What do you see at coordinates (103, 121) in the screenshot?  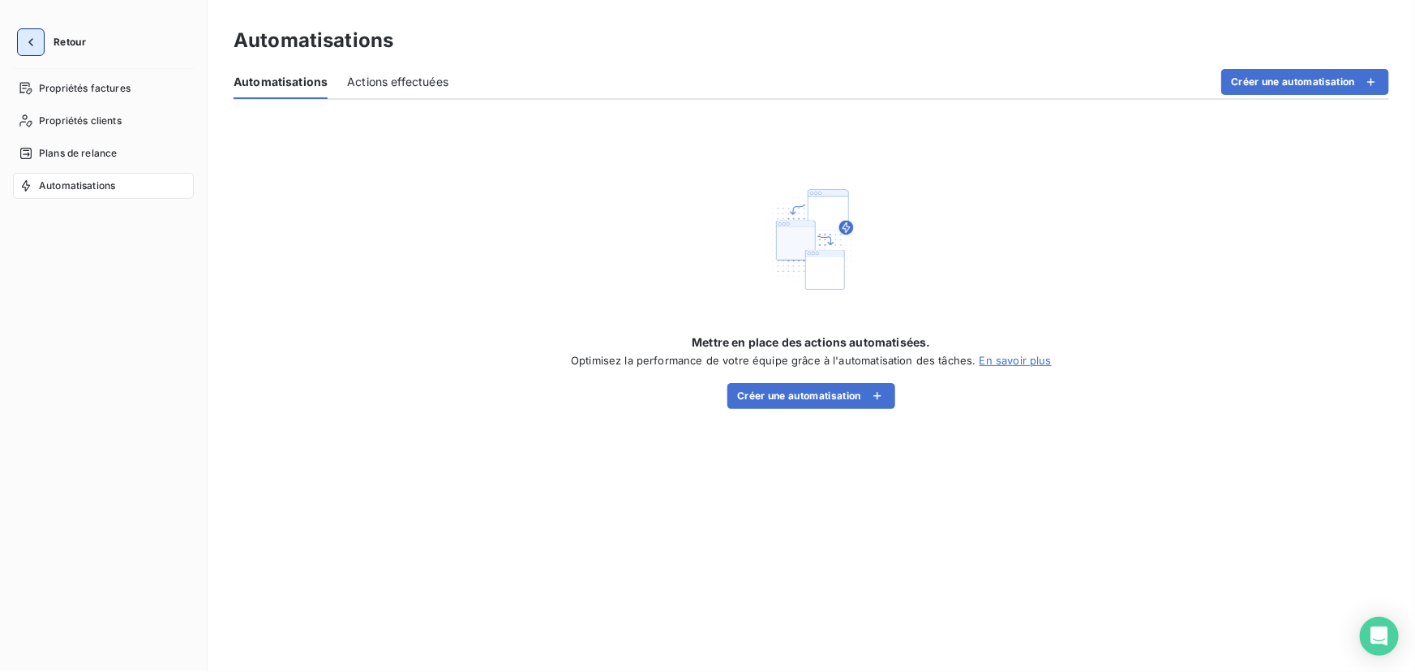 I see `a: Propriétés clients` at bounding box center [103, 121].